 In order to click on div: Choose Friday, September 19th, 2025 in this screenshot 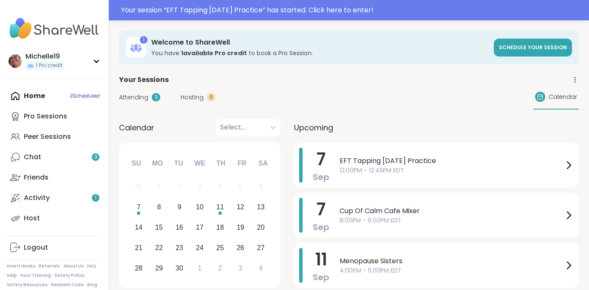, I will do `click(240, 228)`.